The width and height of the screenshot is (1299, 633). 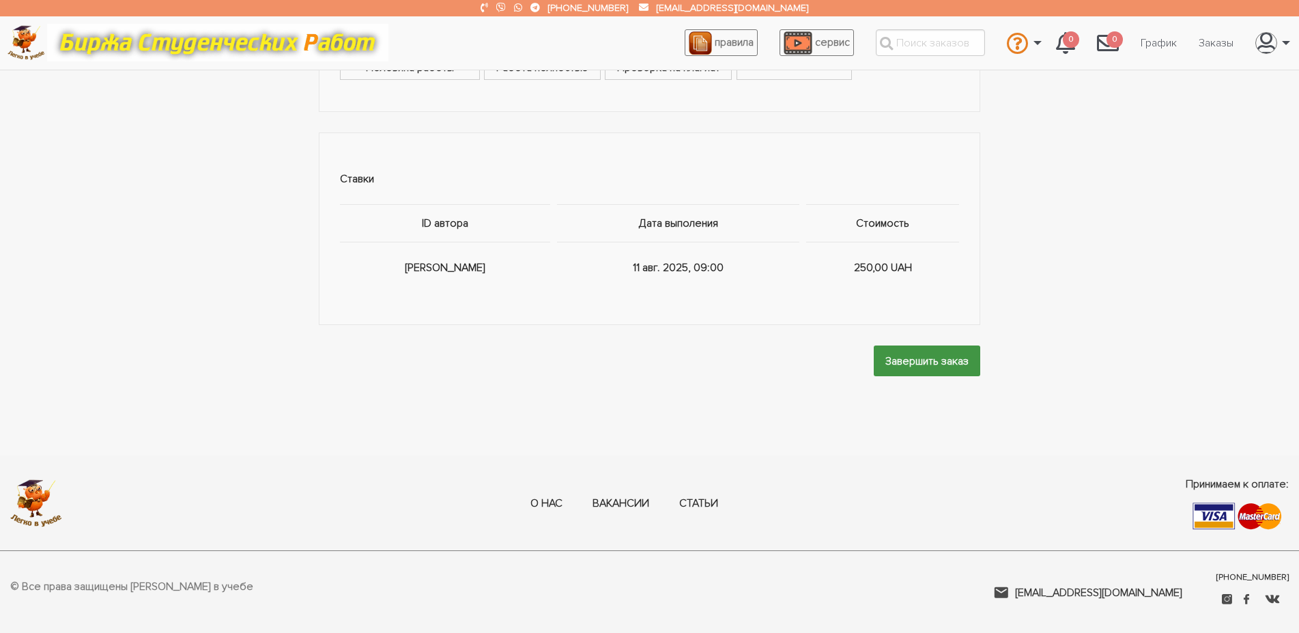 I want to click on img: motto-12e01f5a76059d5f6a28199ef077b1f78e012cfde436ab5cf1d4517935686d32.gif, so click(x=218, y=42).